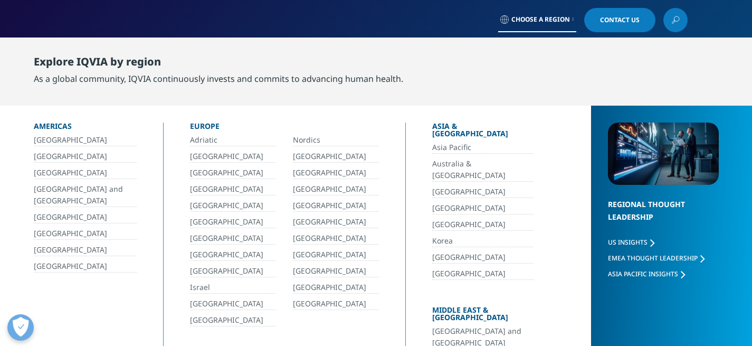 The width and height of the screenshot is (752, 346). Describe the element at coordinates (619, 20) in the screenshot. I see `a: Contact Us` at that location.